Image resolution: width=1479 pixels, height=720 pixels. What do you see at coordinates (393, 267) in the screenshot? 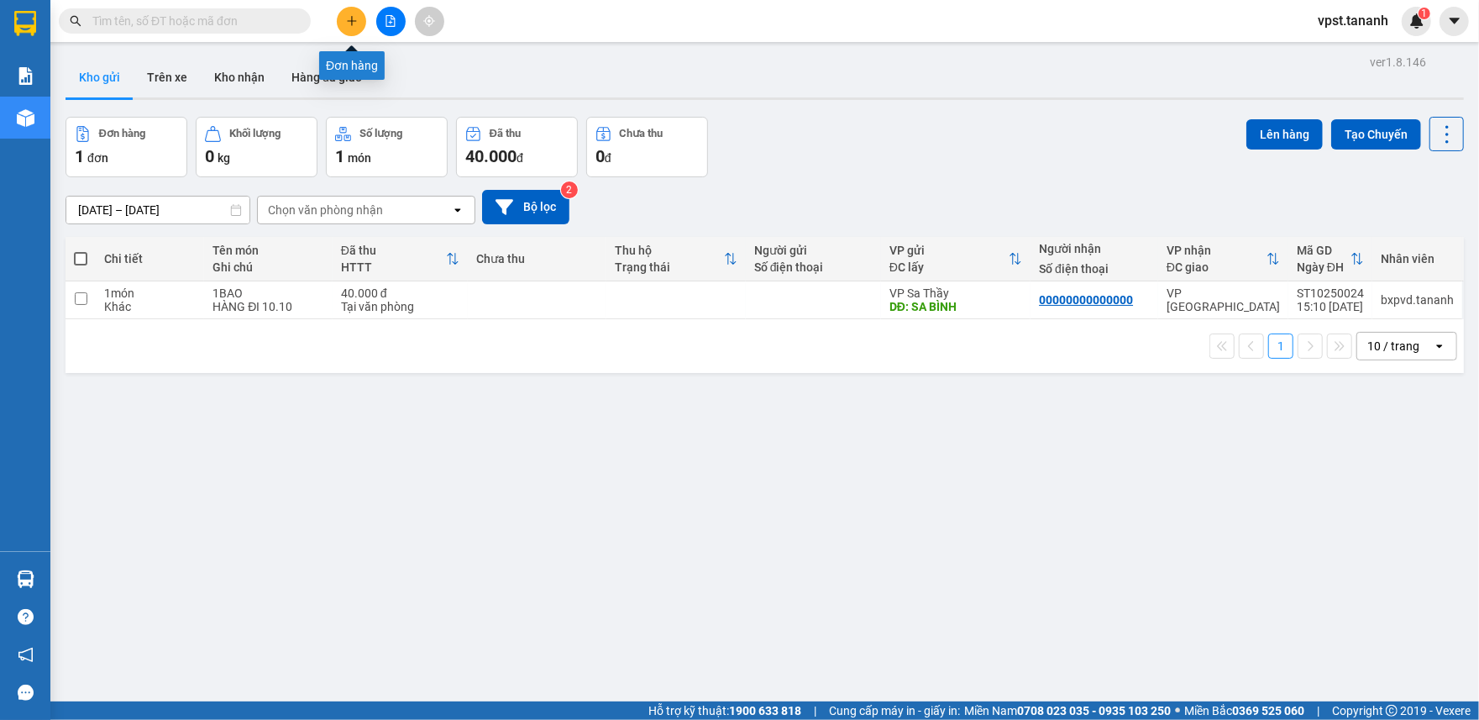
I see `div: HTTT` at bounding box center [393, 267].